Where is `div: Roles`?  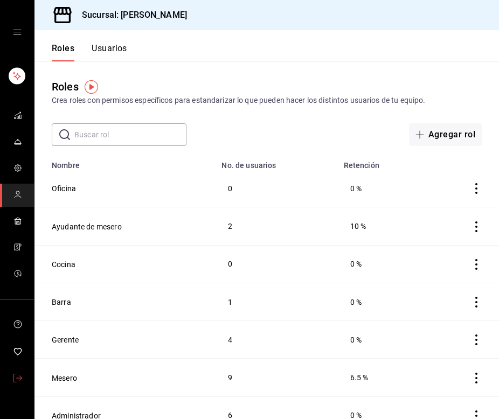 div: Roles is located at coordinates (65, 87).